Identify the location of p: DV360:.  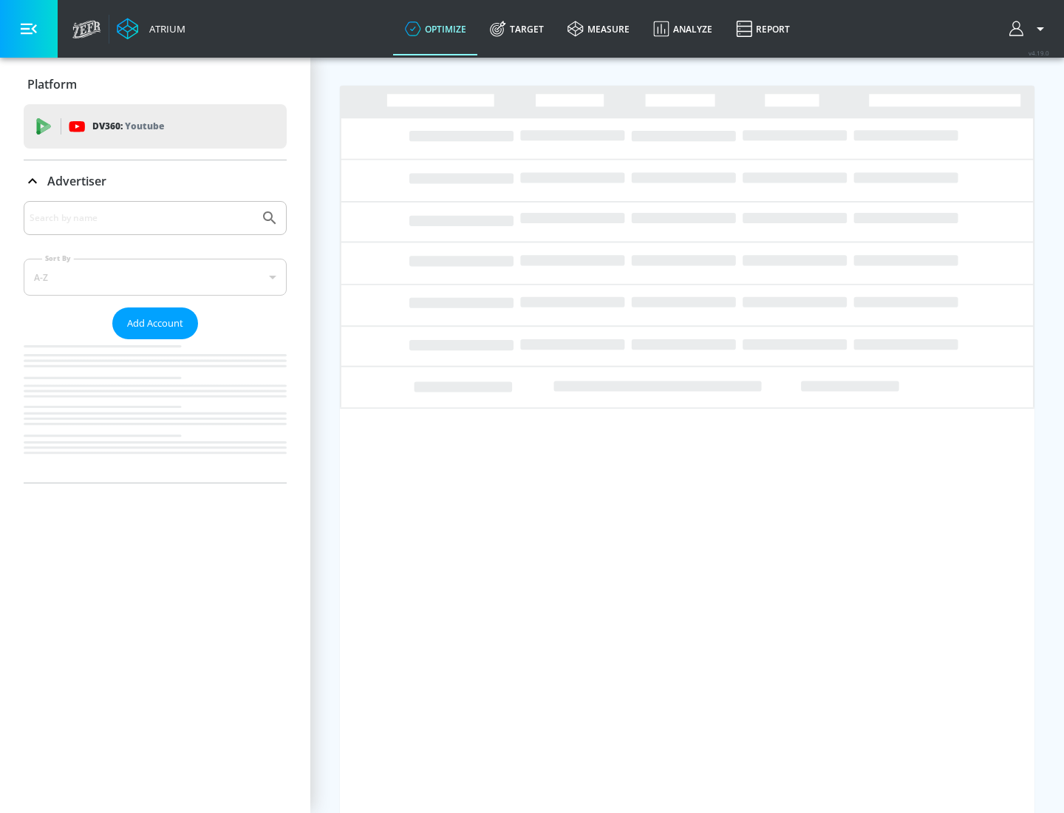
(128, 126).